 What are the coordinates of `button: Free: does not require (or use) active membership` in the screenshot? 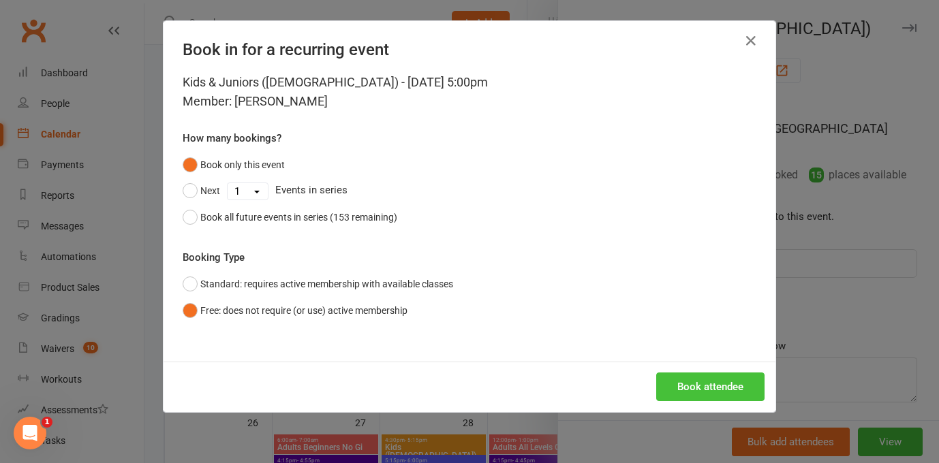 It's located at (295, 311).